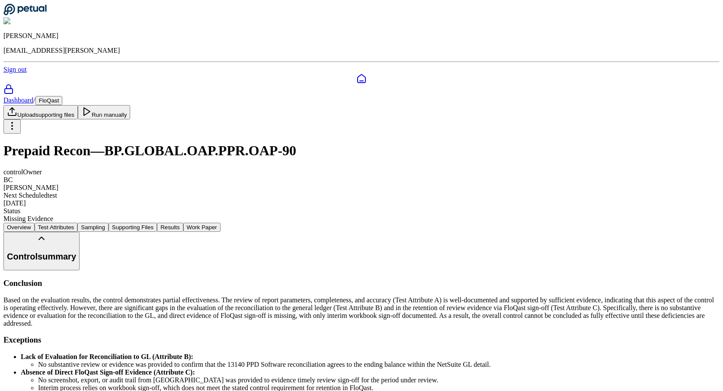  Describe the element at coordinates (41, 256) in the screenshot. I see `h2: Control summary` at that location.